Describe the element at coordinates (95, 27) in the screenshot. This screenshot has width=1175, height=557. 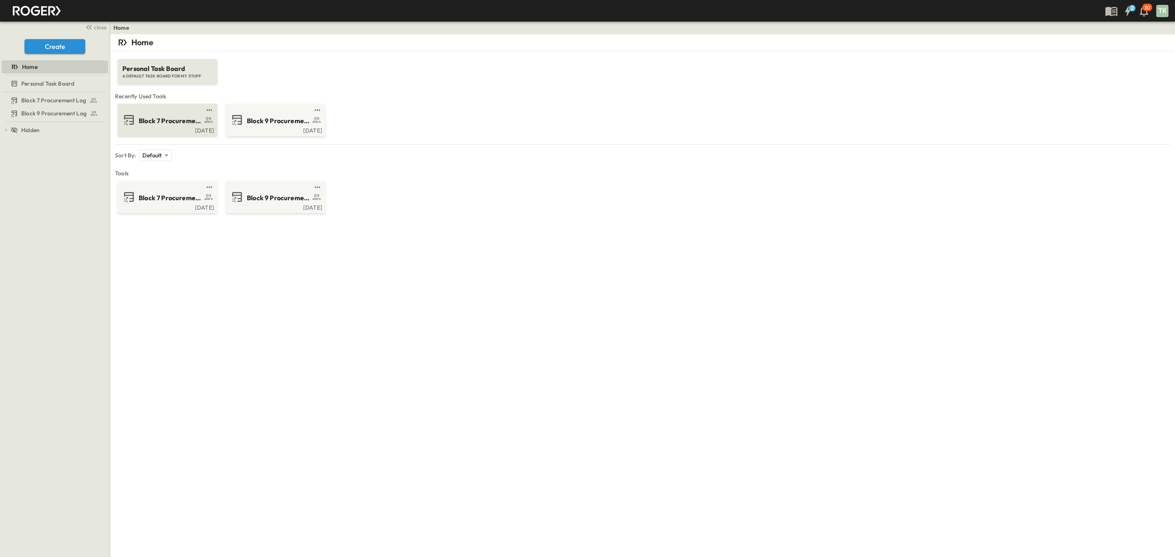
I see `button: close` at that location.